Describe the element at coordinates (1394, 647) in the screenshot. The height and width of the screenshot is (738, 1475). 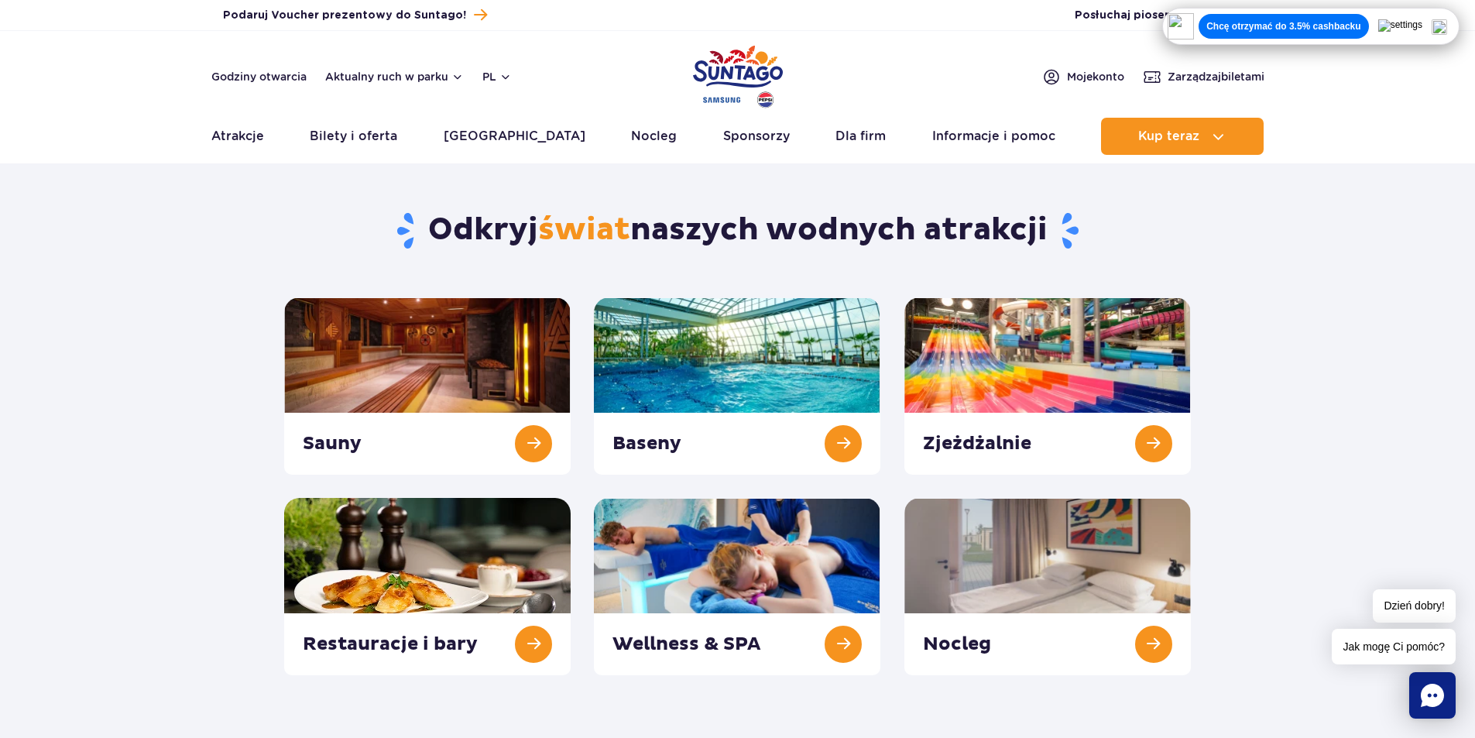
I see `span: Jak mogę Ci pomóc?` at that location.